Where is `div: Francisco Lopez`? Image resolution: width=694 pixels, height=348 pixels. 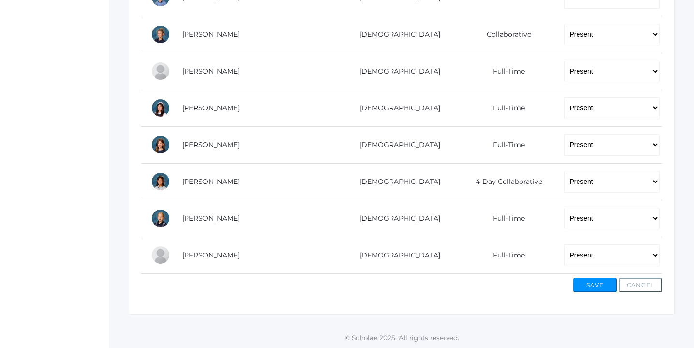 div: Francisco Lopez is located at coordinates (161, 71).